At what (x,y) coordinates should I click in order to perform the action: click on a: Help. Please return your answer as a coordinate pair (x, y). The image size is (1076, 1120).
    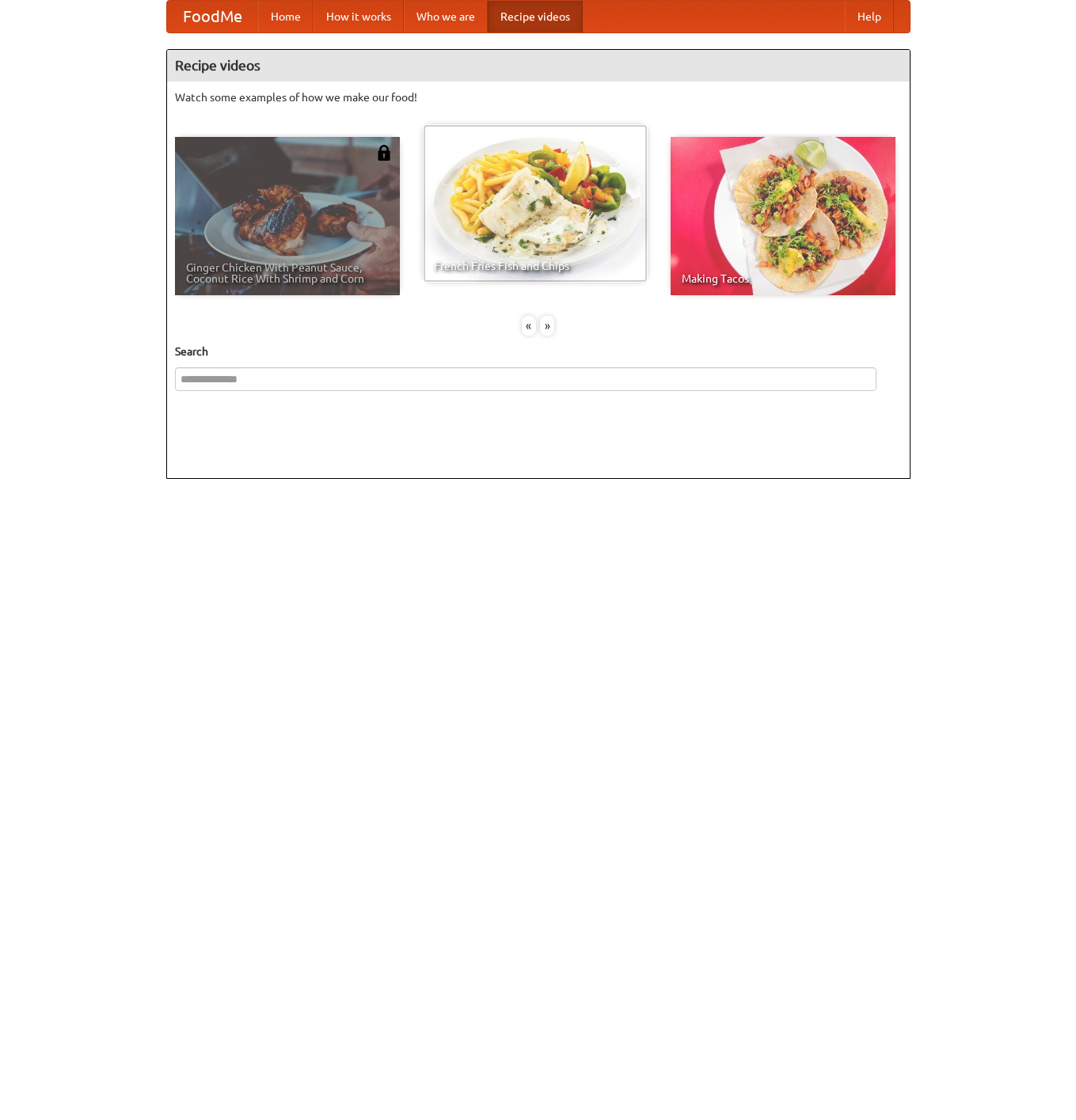
    Looking at the image, I should click on (869, 17).